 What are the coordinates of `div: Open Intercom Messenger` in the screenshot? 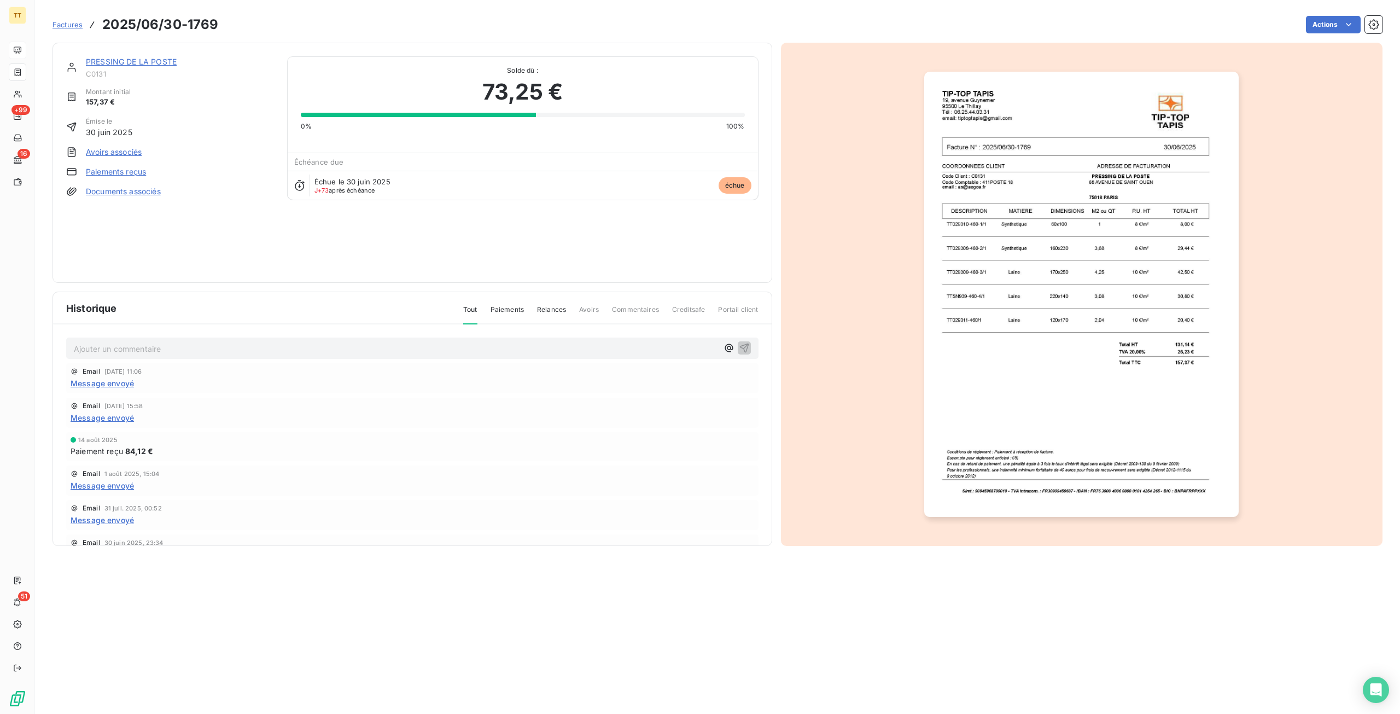 It's located at (1376, 690).